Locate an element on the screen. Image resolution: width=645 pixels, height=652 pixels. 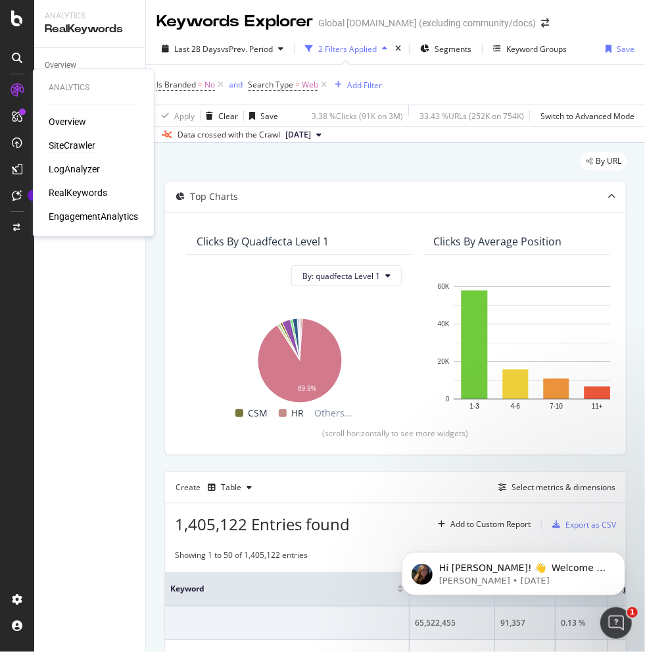
button: Clear is located at coordinates (219, 116).